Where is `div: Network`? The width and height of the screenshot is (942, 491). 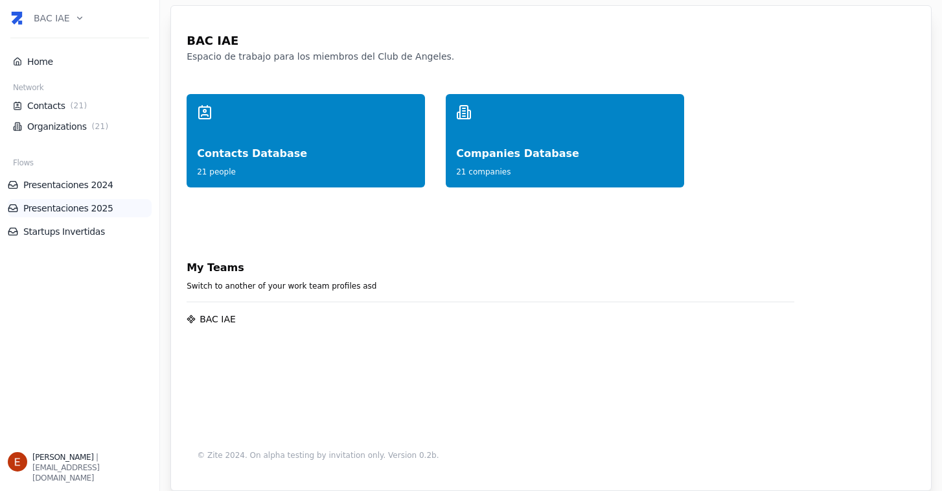 div: Network is located at coordinates (80, 89).